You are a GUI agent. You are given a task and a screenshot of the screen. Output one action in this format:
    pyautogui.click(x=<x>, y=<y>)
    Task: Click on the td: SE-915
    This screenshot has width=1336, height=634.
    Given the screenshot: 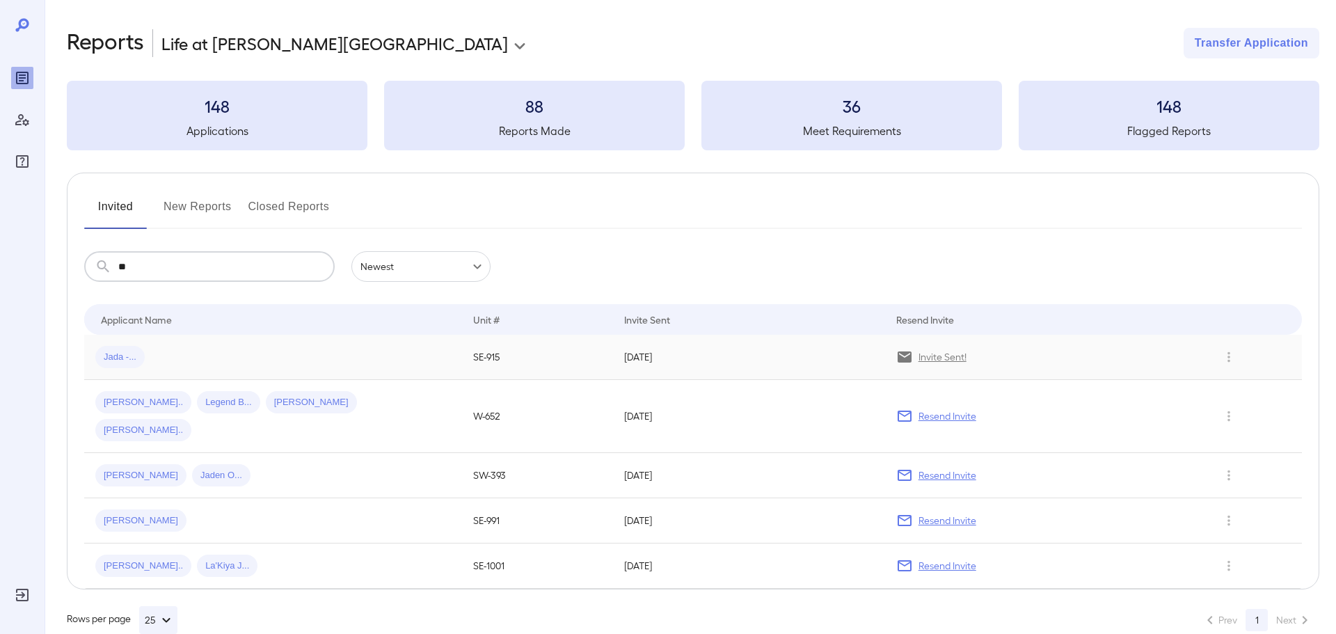 What is the action you would take?
    pyautogui.click(x=537, y=357)
    